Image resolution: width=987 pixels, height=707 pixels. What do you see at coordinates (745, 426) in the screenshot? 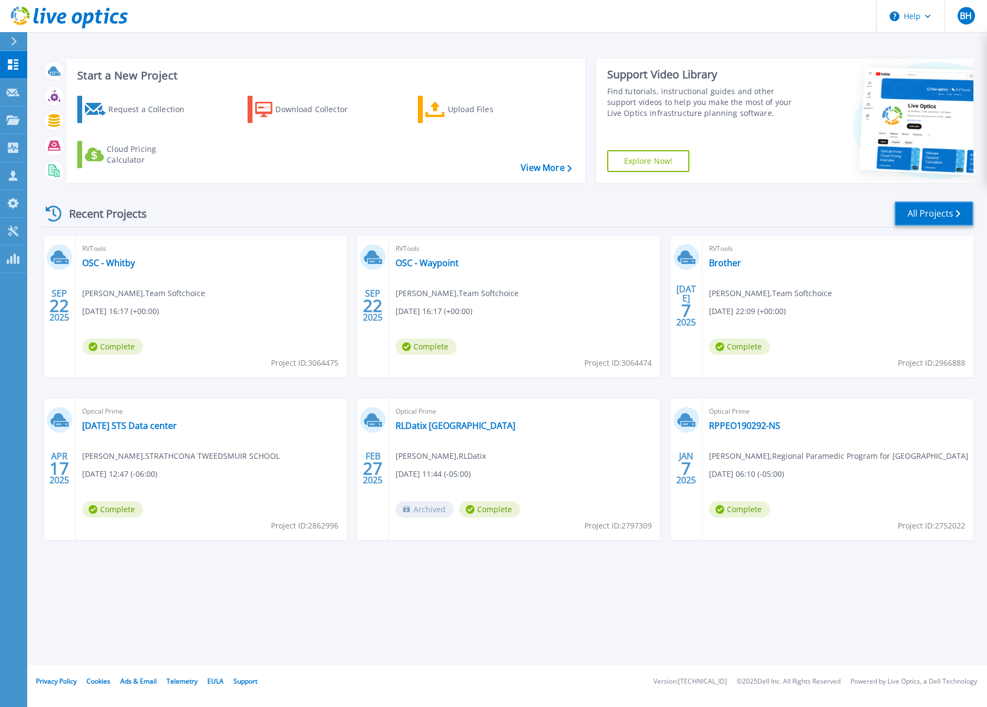
I see `a: RPPEO190292-NS` at bounding box center [745, 426].